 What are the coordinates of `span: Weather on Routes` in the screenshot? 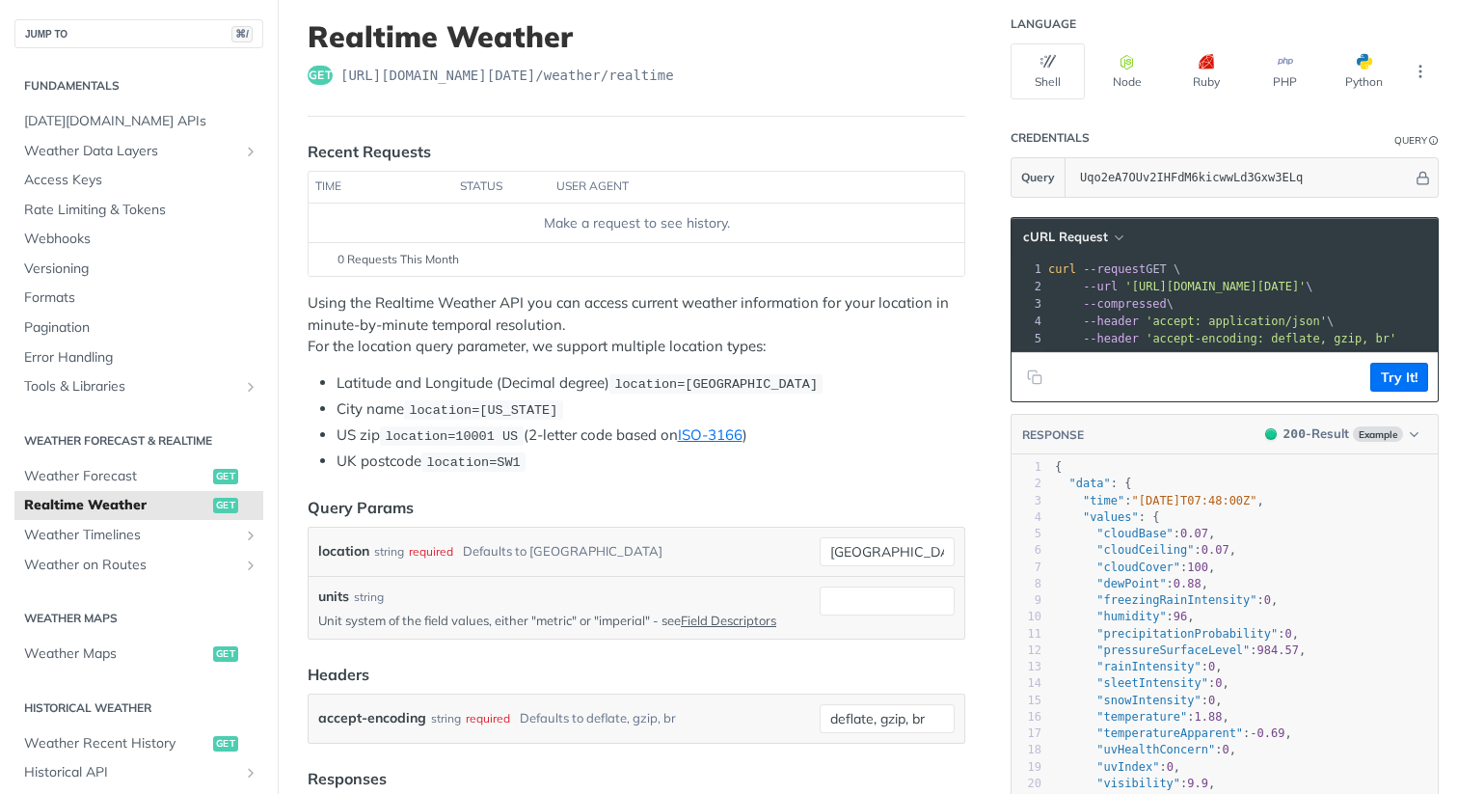 It's located at (131, 565).